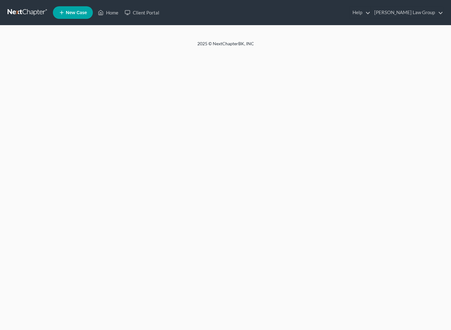  Describe the element at coordinates (108, 13) in the screenshot. I see `a: Home` at that location.